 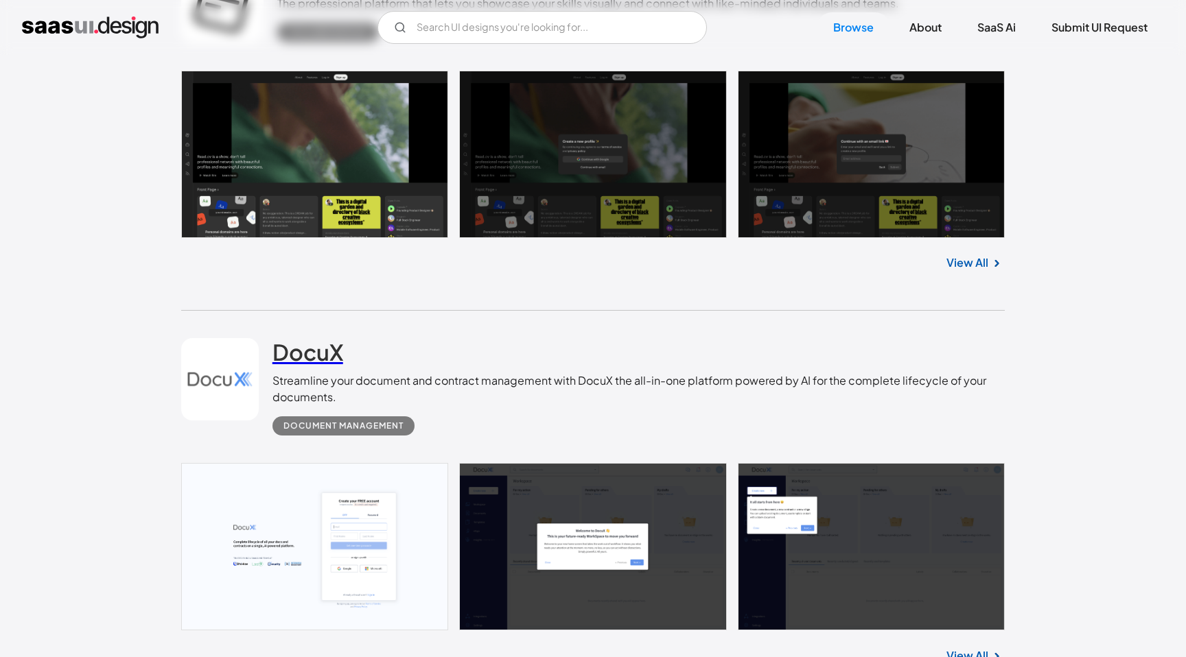 What do you see at coordinates (925, 27) in the screenshot?
I see `a: About` at bounding box center [925, 27].